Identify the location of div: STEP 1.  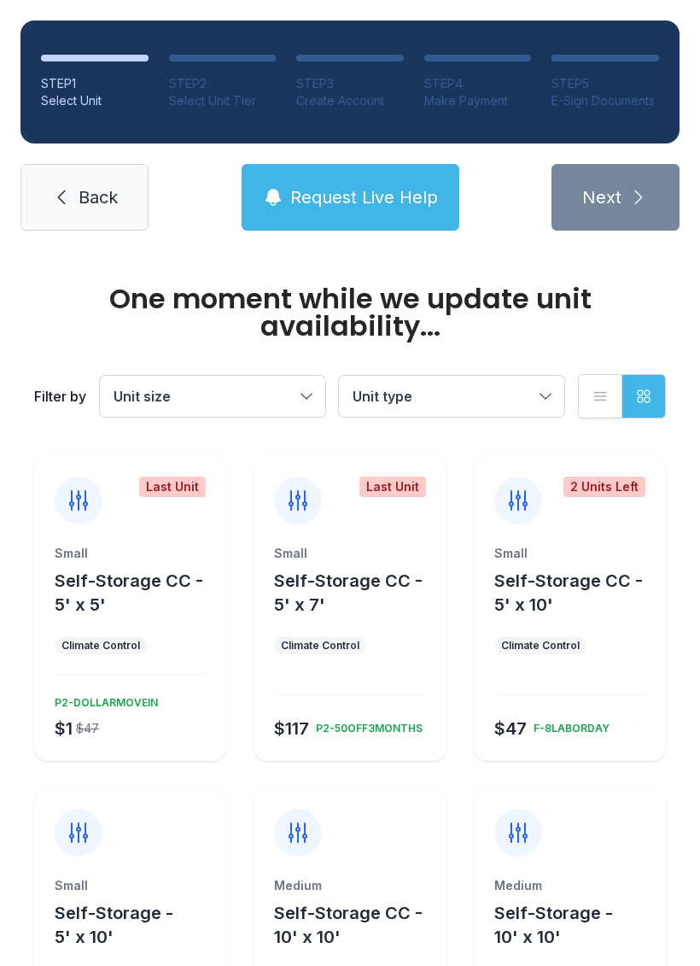
(95, 84).